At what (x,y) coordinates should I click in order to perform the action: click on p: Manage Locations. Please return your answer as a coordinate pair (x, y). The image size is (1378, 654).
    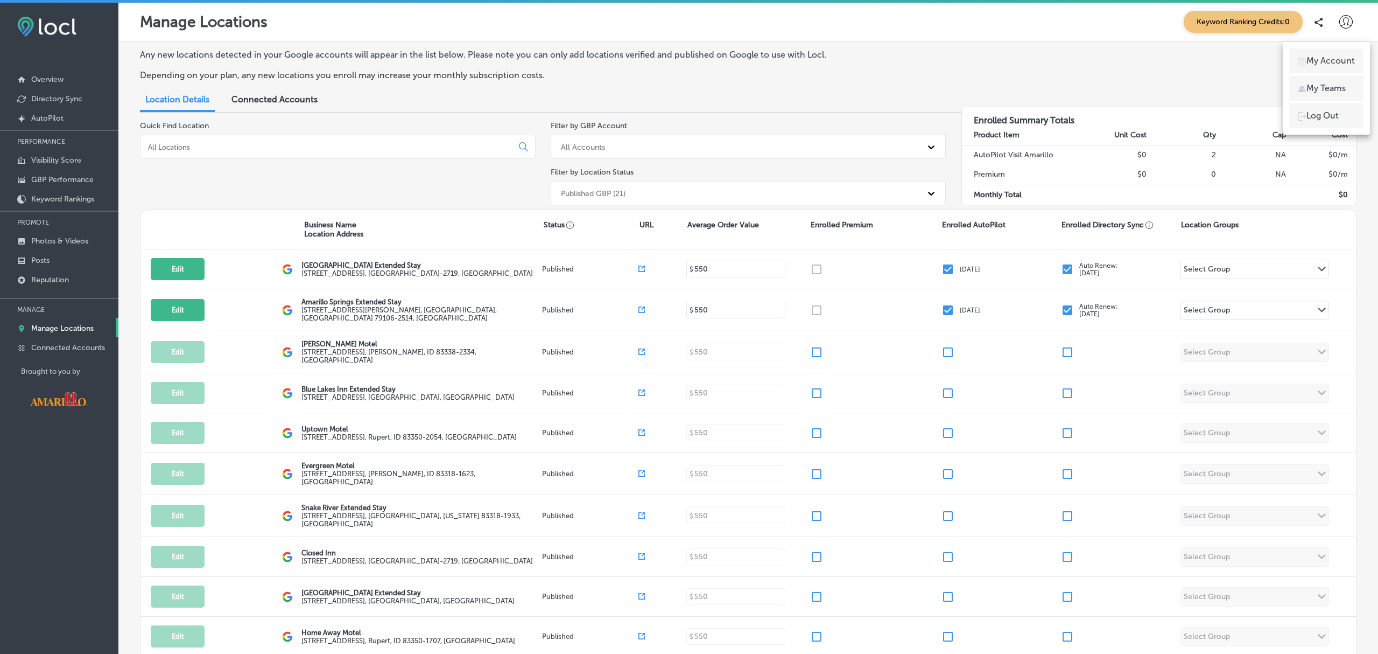
    Looking at the image, I should click on (62, 328).